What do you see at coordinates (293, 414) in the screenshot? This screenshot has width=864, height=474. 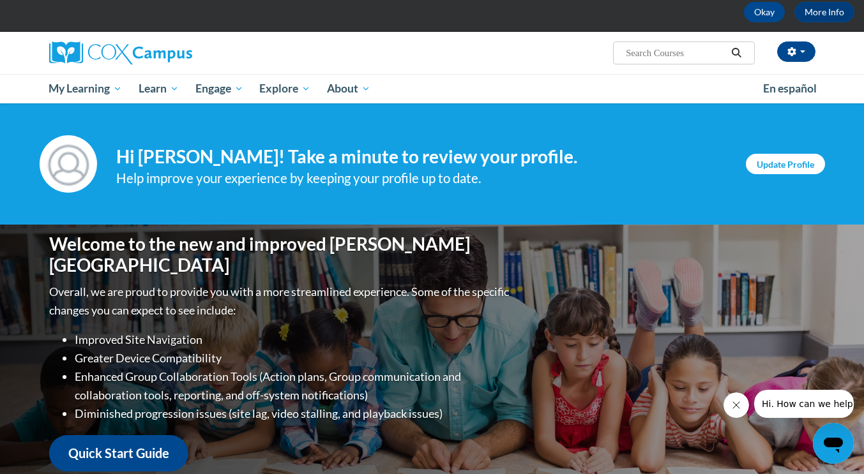 I see `li: Diminished progression issues (site lag, video stalling, and playback issues)` at bounding box center [293, 414].